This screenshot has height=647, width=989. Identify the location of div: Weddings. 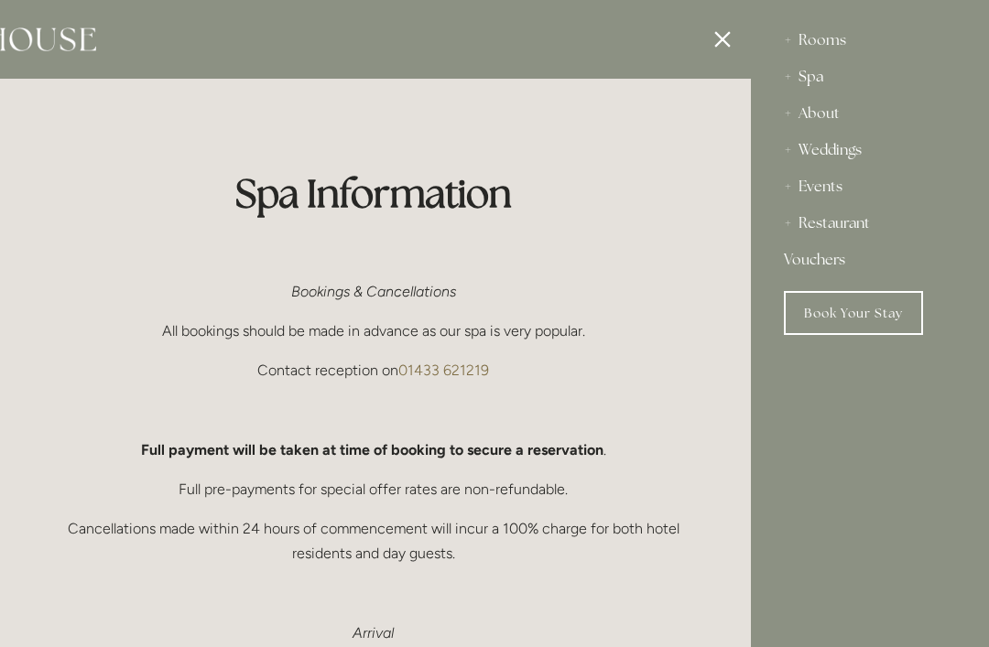
(870, 150).